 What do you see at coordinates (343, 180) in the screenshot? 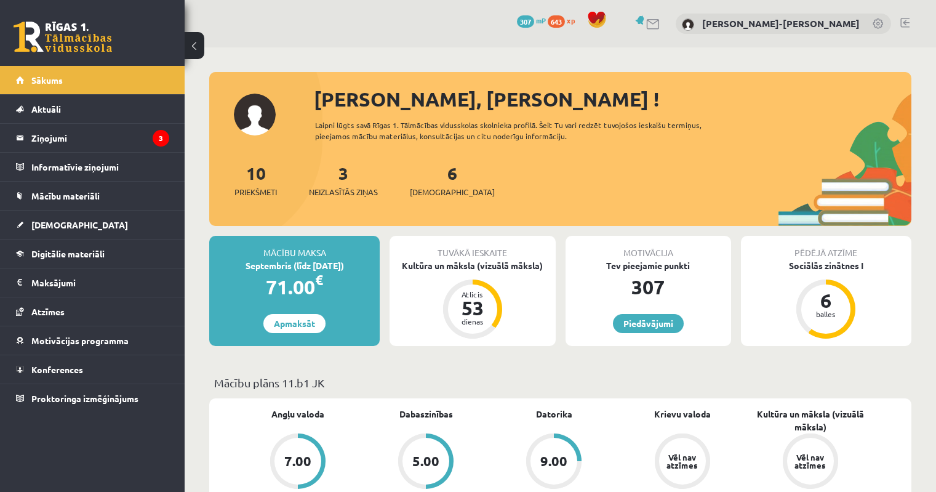
I see `a: 3Neizlasītās ziņas` at bounding box center [343, 180].